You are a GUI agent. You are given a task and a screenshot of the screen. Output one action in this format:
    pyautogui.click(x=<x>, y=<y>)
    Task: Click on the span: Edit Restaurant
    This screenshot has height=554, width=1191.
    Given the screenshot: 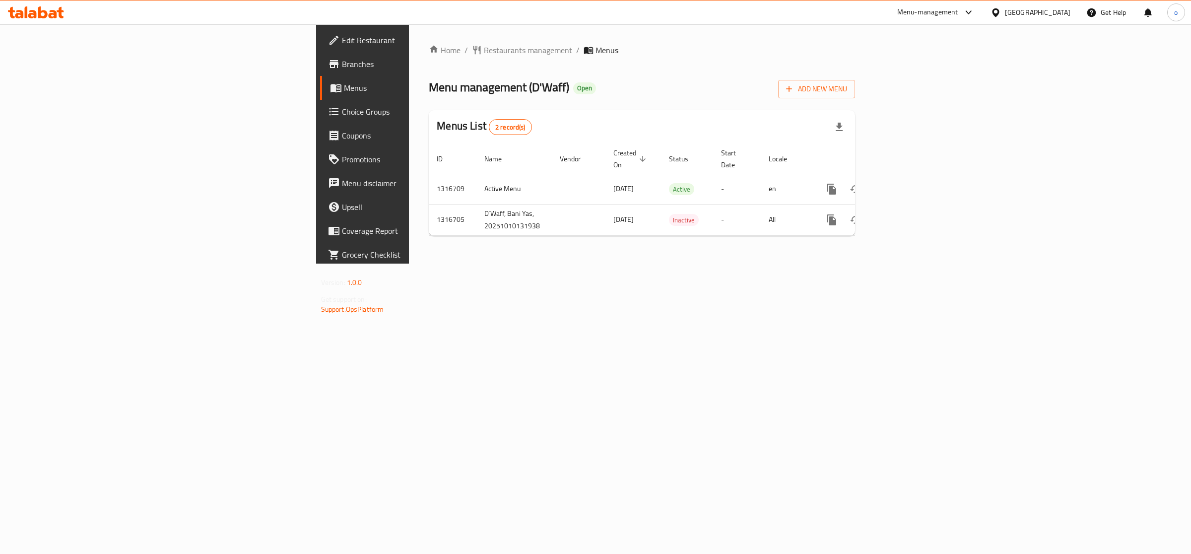 What is the action you would take?
    pyautogui.click(x=424, y=40)
    